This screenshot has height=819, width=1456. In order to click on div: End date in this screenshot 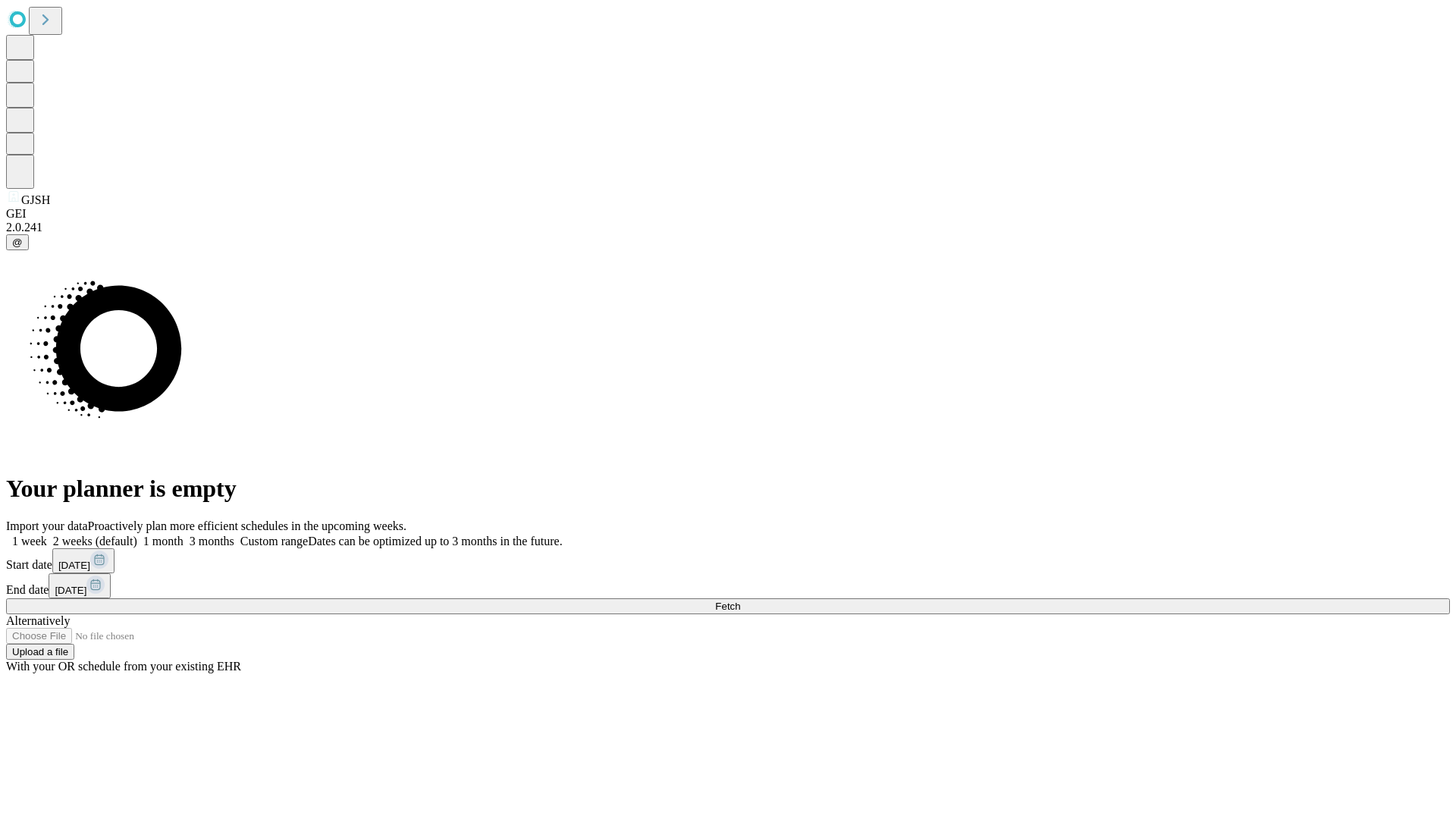, I will do `click(728, 586)`.